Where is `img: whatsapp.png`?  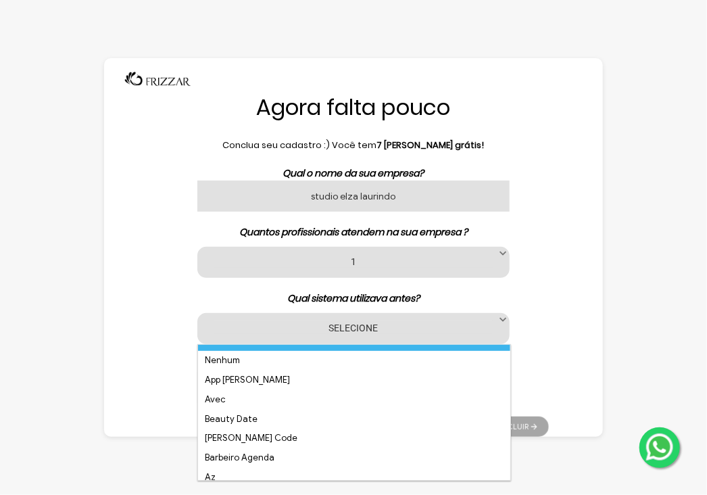 img: whatsapp.png is located at coordinates (660, 447).